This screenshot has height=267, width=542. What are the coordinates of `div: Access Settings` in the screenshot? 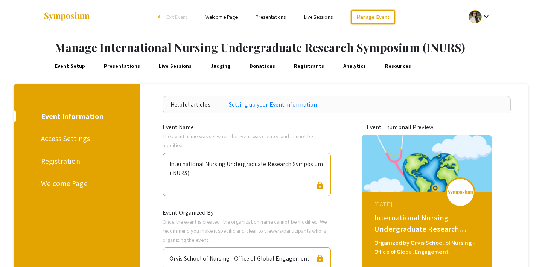 It's located at (75, 139).